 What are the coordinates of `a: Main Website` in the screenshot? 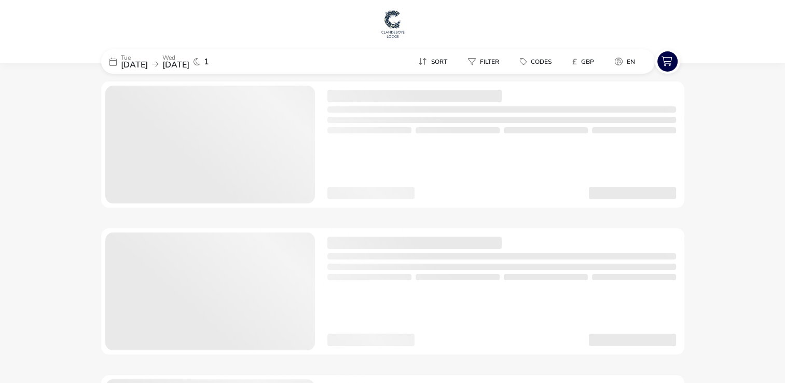 It's located at (393, 24).